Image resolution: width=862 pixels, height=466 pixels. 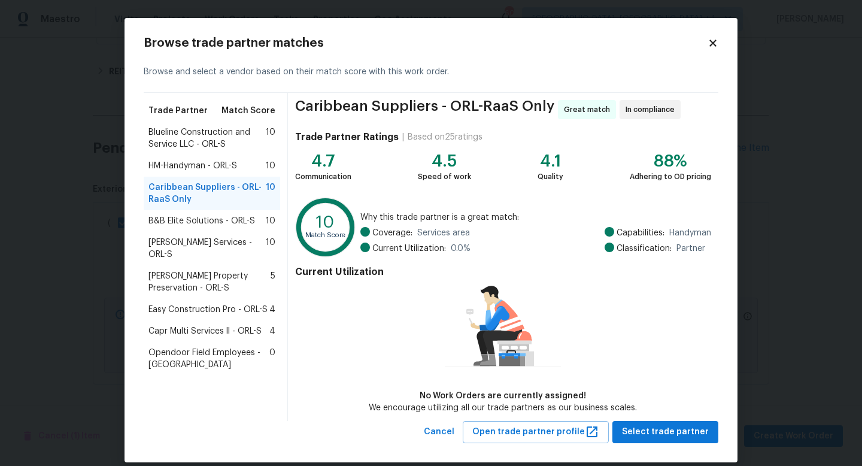 What do you see at coordinates (207, 138) in the screenshot?
I see `span: Blueline Construction and Service LLC - ORL-S` at bounding box center [207, 138].